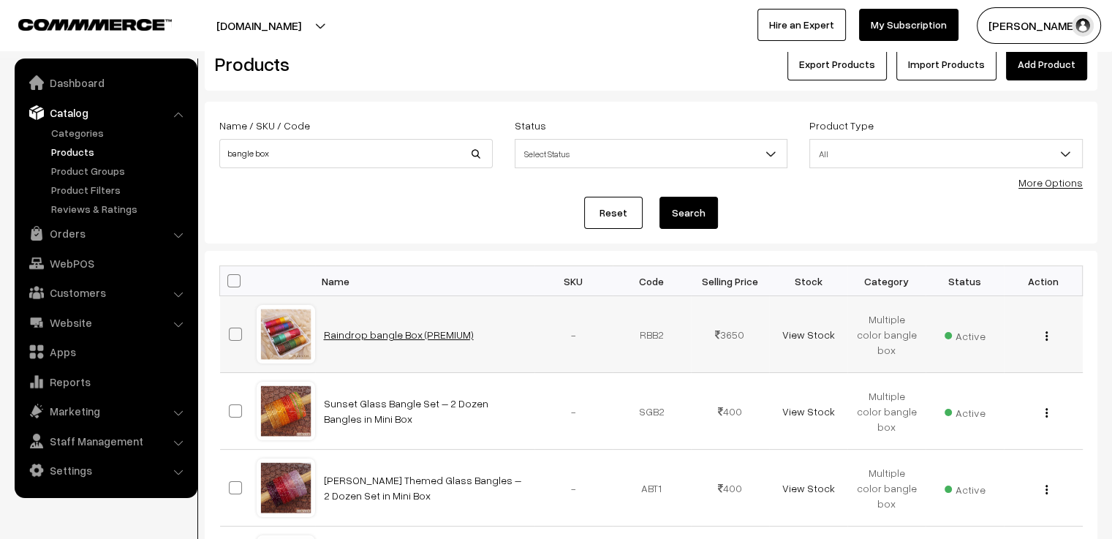  Describe the element at coordinates (105, 113) in the screenshot. I see `a: Catalog` at that location.